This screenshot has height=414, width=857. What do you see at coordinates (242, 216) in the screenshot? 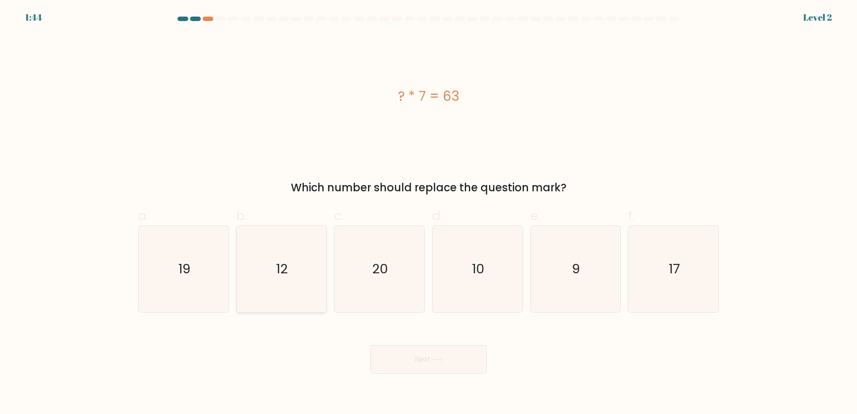
I see `span: b.` at bounding box center [242, 216].